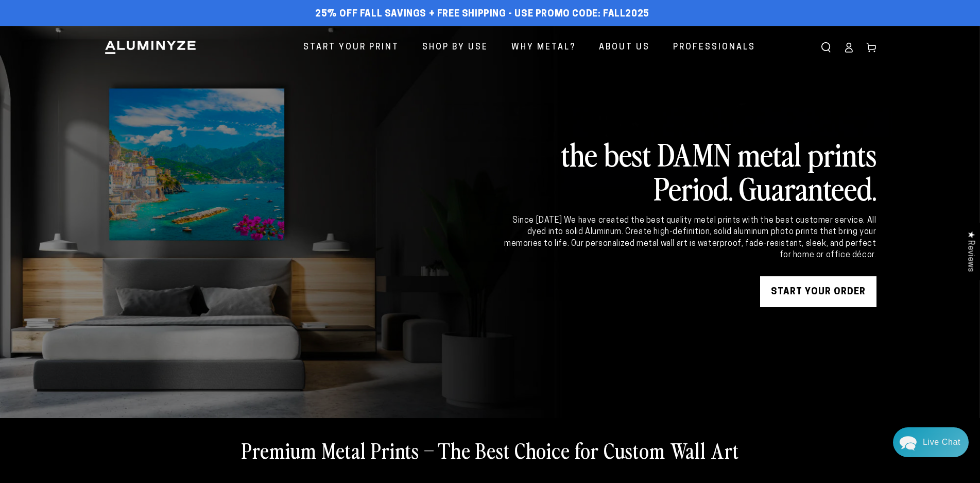 The height and width of the screenshot is (483, 980). Describe the element at coordinates (150, 47) in the screenshot. I see `img: Aluminyze` at that location.